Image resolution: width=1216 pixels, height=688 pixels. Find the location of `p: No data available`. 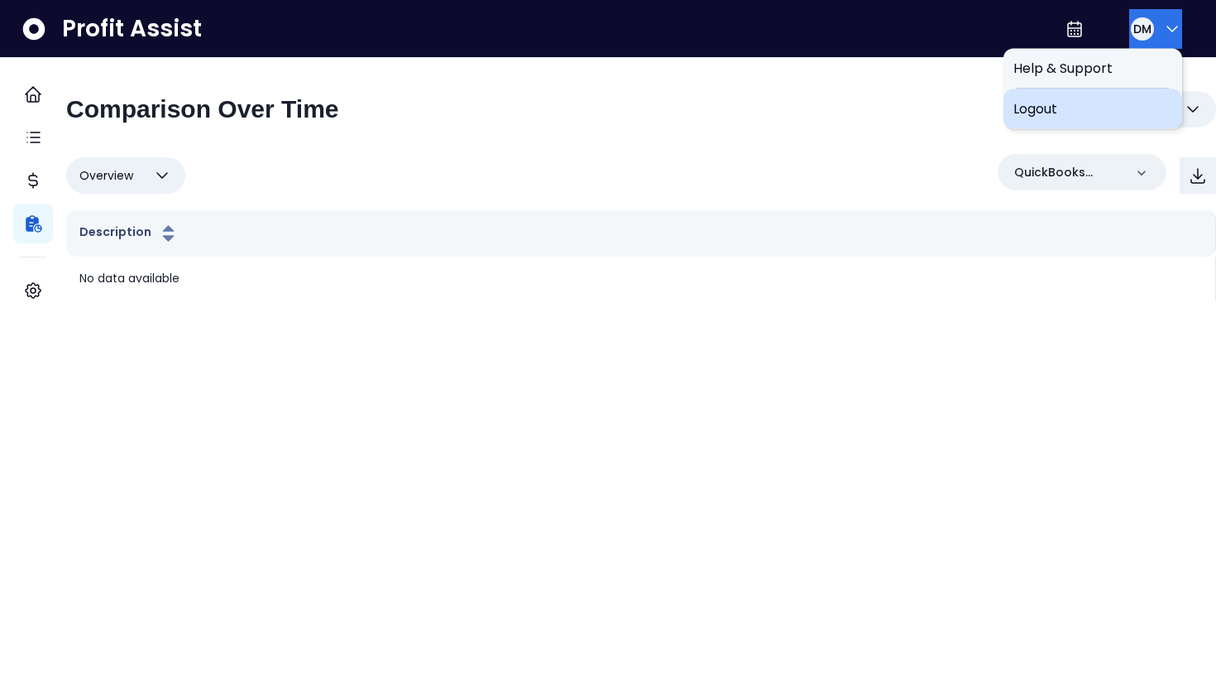

p: No data available is located at coordinates (640, 278).